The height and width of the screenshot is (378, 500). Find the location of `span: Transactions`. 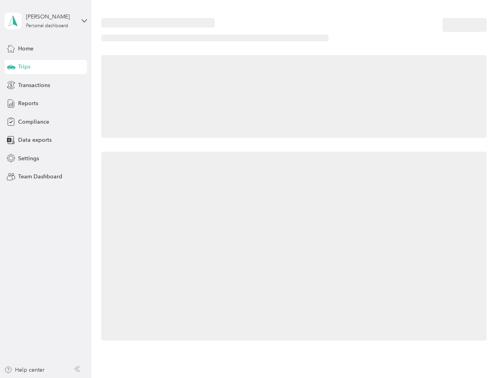

span: Transactions is located at coordinates (34, 85).